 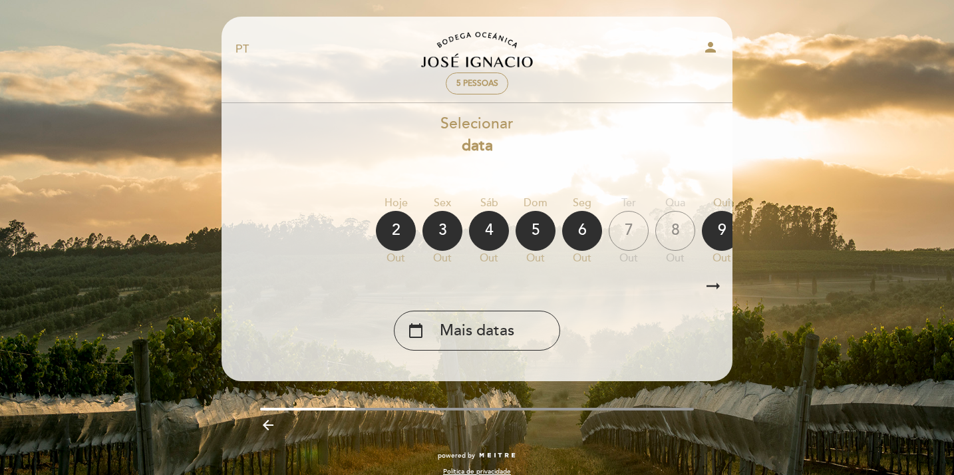 What do you see at coordinates (536, 203) in the screenshot?
I see `div: Dom` at bounding box center [536, 203].